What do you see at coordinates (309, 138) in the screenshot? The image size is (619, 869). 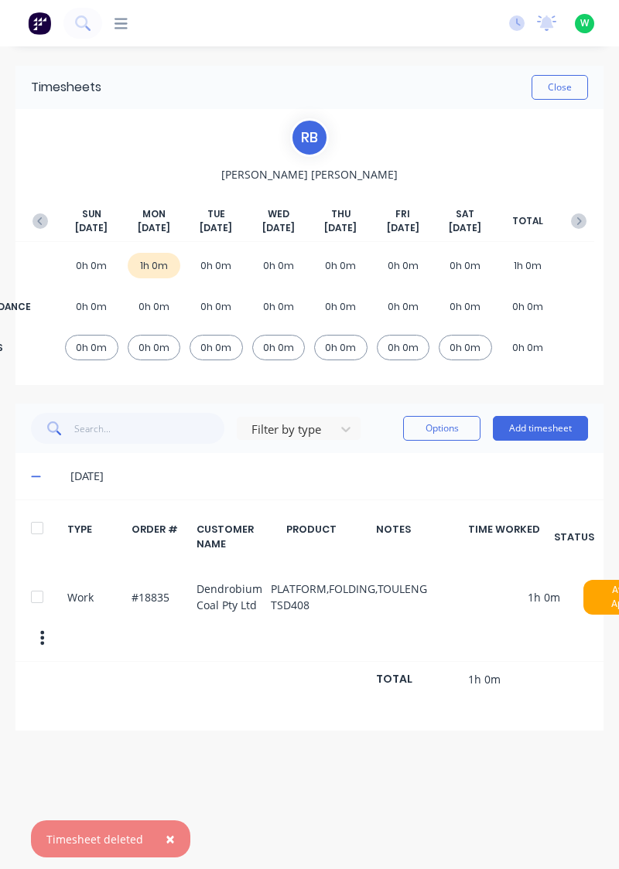 I see `div: R B` at bounding box center [309, 138].